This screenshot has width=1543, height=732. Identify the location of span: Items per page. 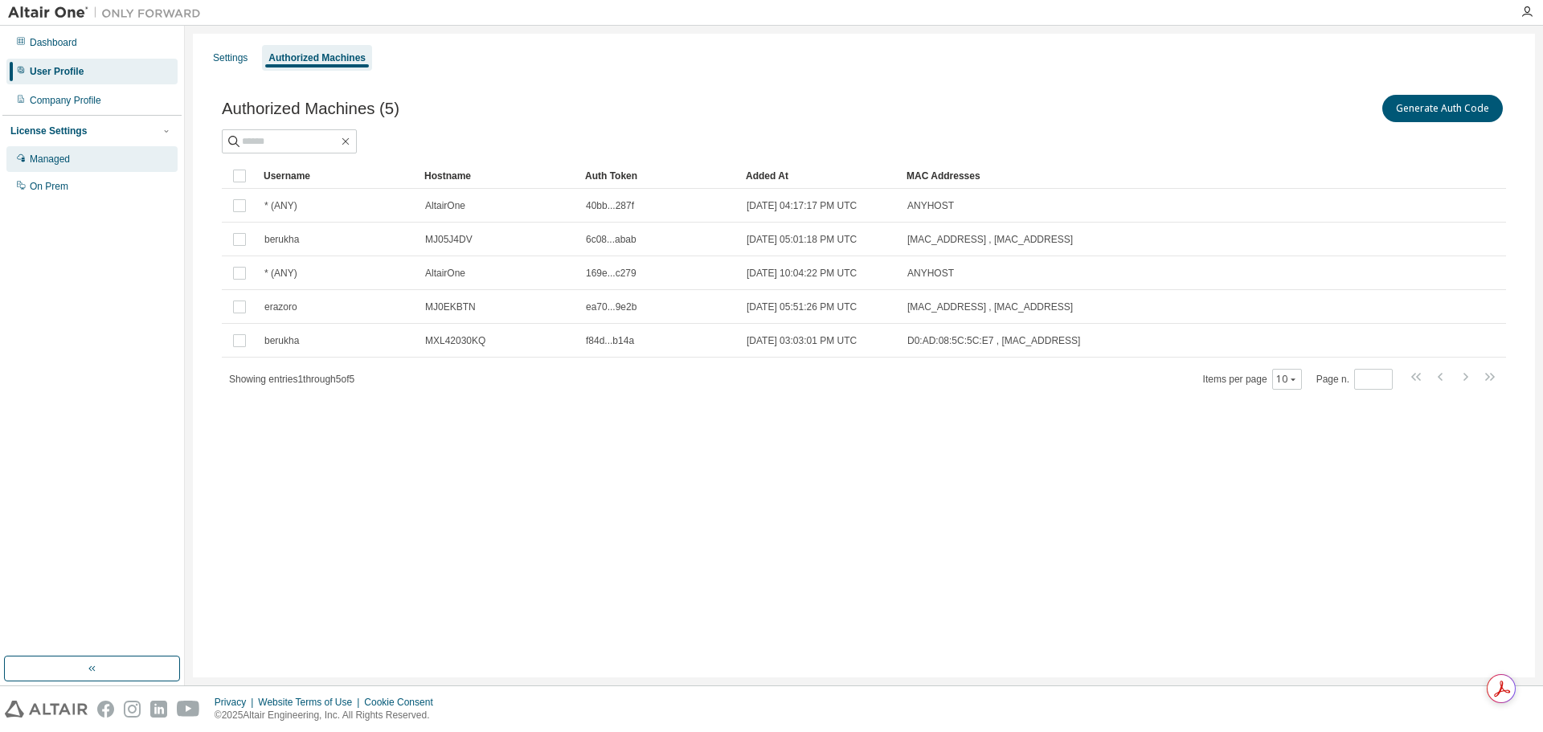
(1252, 379).